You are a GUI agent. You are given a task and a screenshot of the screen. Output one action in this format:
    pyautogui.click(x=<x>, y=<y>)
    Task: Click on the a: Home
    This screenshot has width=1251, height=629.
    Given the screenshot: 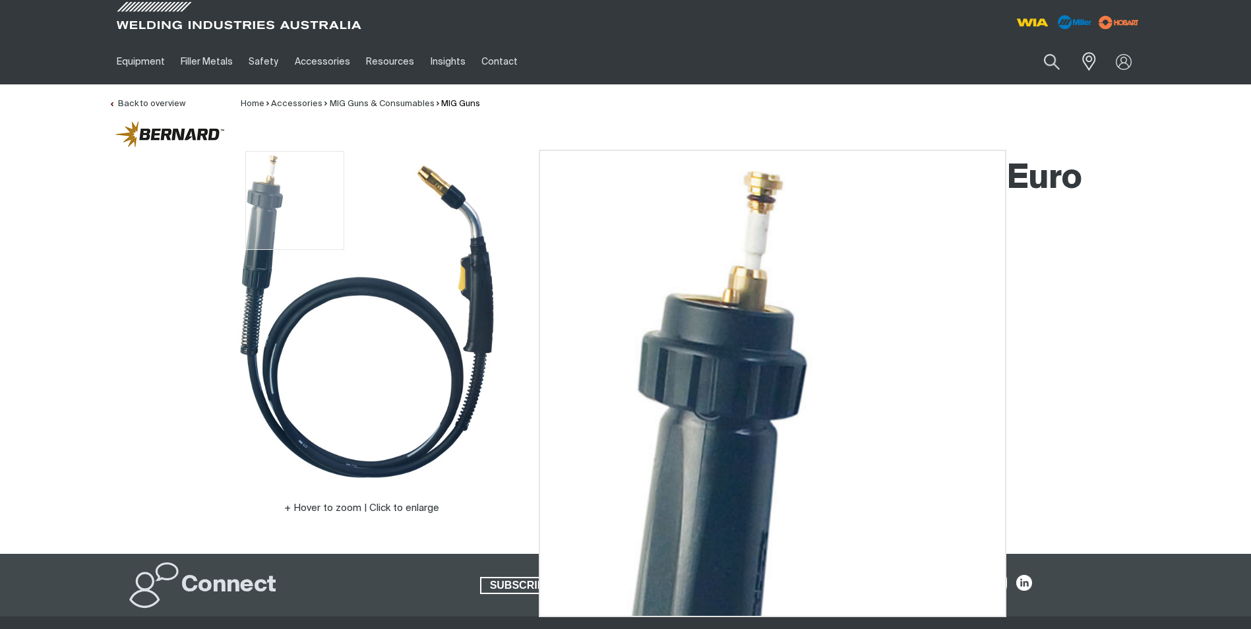 What is the action you would take?
    pyautogui.click(x=253, y=104)
    